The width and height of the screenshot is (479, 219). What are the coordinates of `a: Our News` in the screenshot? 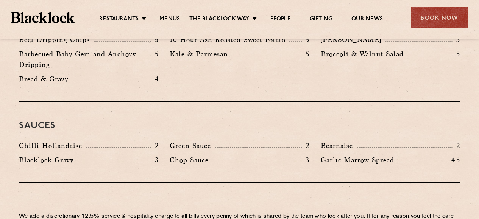 It's located at (367, 20).